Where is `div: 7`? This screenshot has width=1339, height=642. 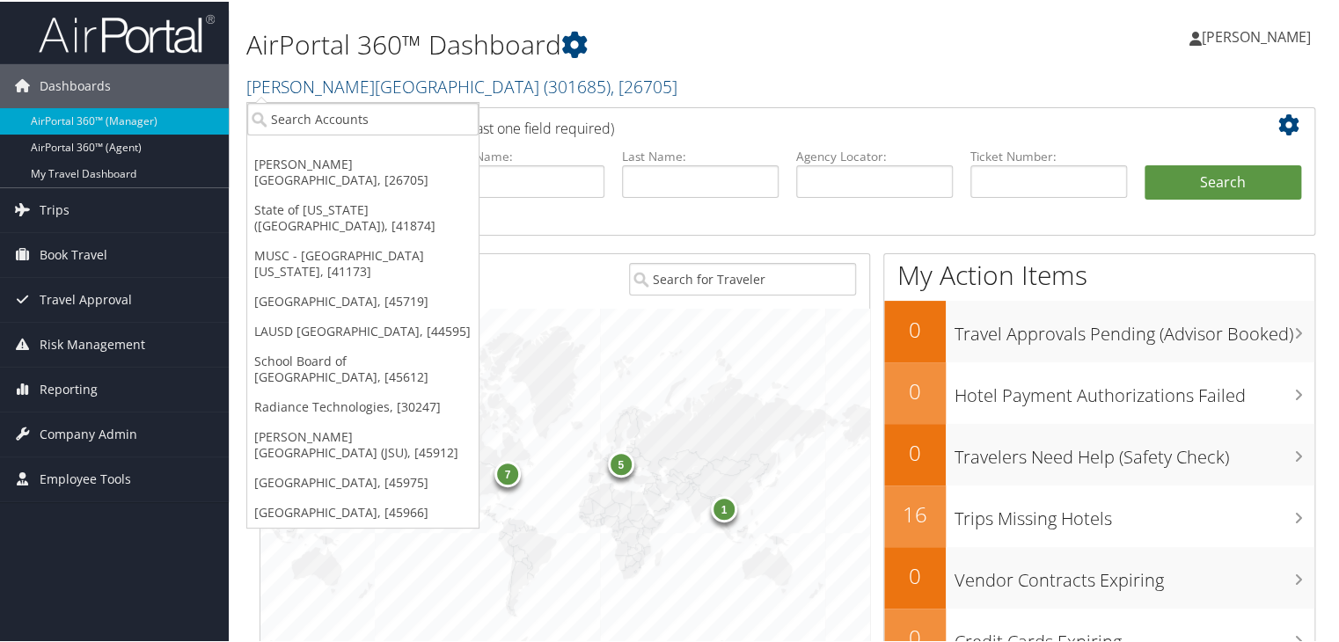
div: 7 is located at coordinates (508, 471).